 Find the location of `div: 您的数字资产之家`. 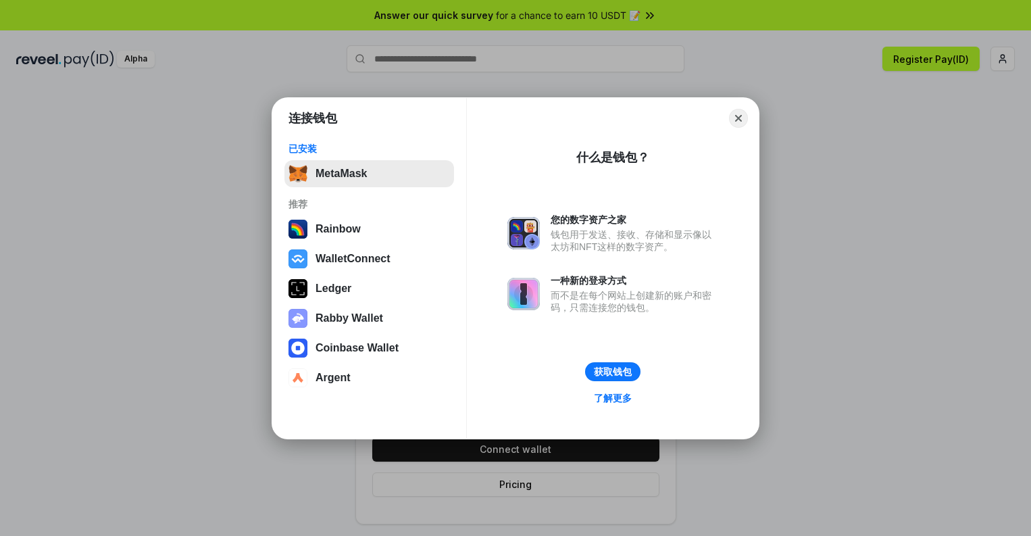

div: 您的数字资产之家 is located at coordinates (634, 220).